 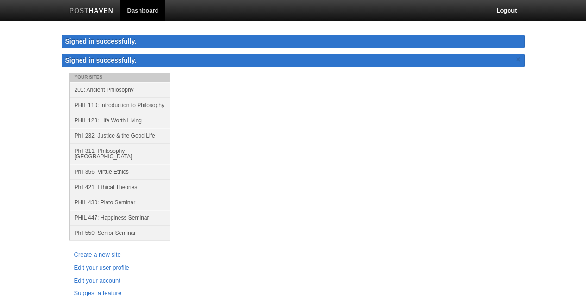 I want to click on a: 201: Ancient Philosophy, so click(x=120, y=89).